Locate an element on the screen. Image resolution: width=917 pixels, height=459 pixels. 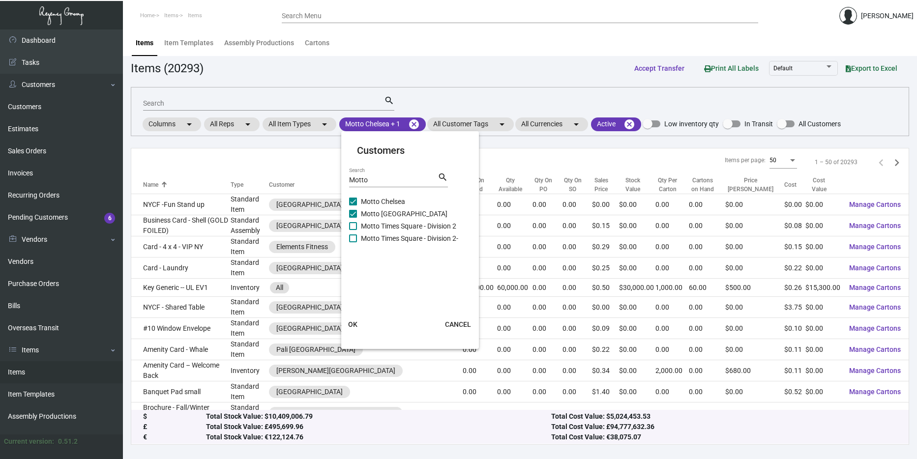
span: Motto Times Square - Division 2- is located at coordinates (410, 239).